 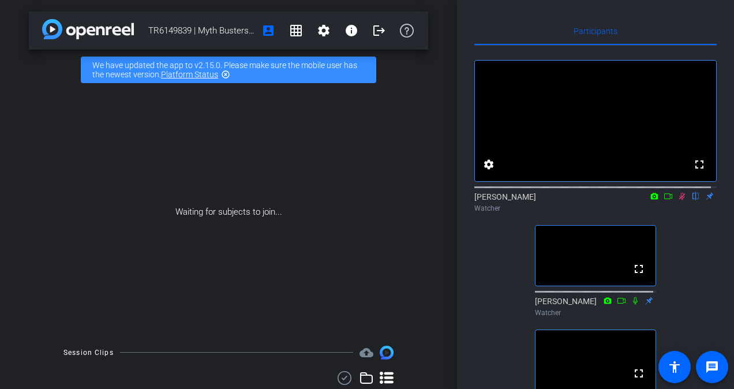 What do you see at coordinates (366, 352) in the screenshot?
I see `span: Destinations for your clips` at bounding box center [366, 352].